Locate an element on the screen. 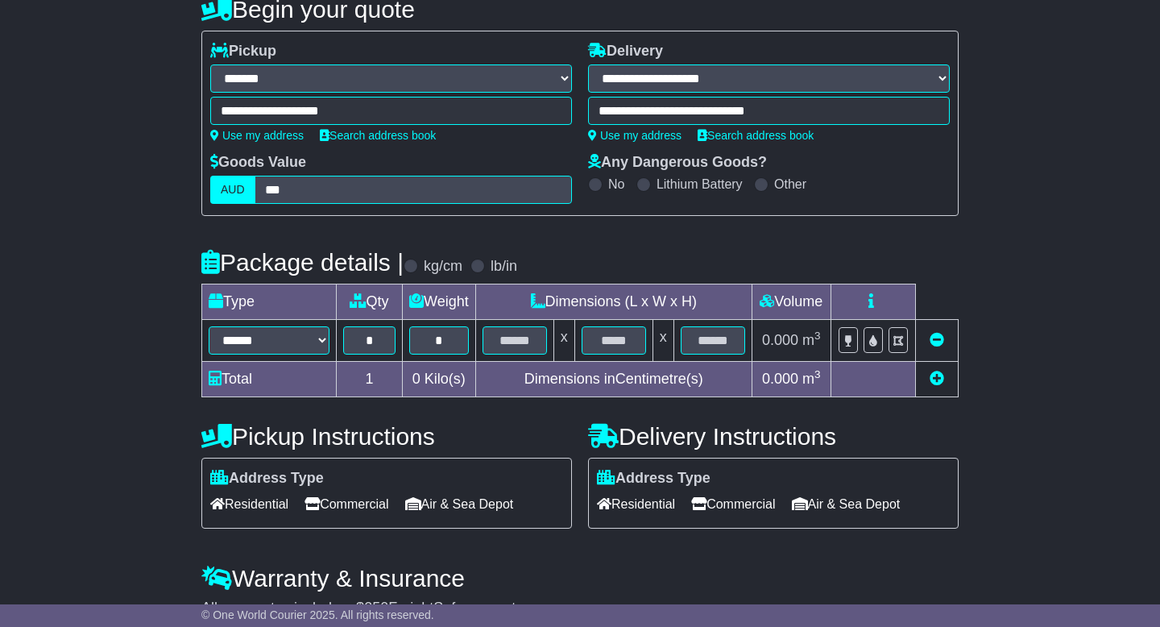 The width and height of the screenshot is (1160, 627). label: Delivery is located at coordinates (625, 52).